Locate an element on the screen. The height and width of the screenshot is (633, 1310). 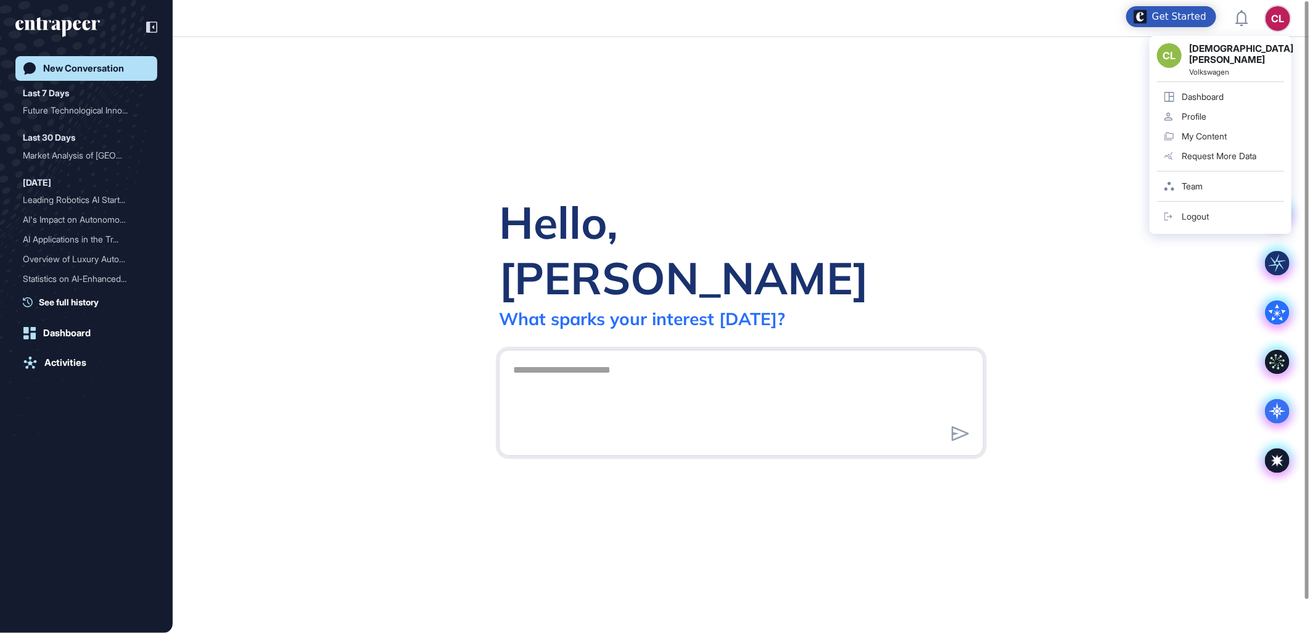
div: Leading Robotics AI Start... is located at coordinates (81, 200).